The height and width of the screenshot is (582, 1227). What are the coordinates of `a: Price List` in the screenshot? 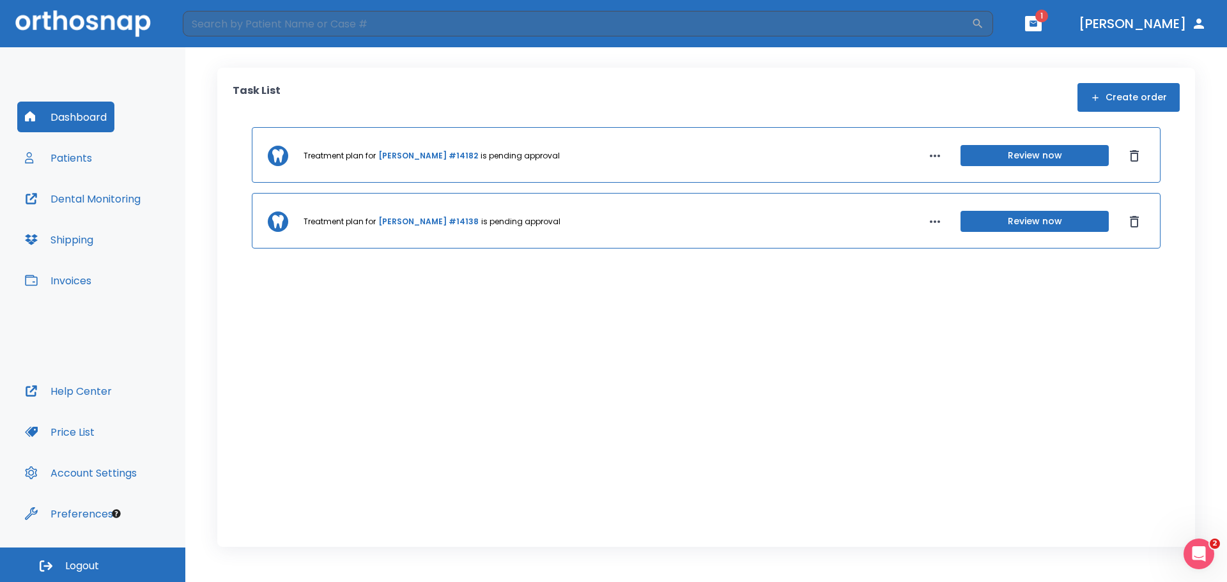 It's located at (59, 432).